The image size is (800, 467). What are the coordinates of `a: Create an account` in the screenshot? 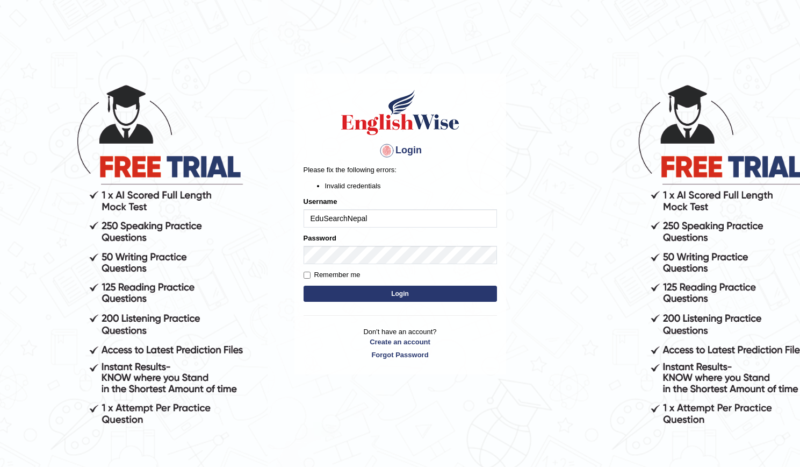 It's located at (400, 341).